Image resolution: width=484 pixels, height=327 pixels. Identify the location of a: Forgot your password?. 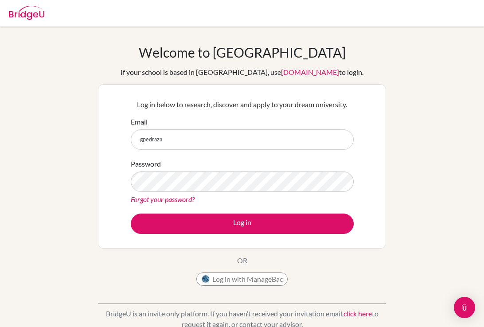
(163, 199).